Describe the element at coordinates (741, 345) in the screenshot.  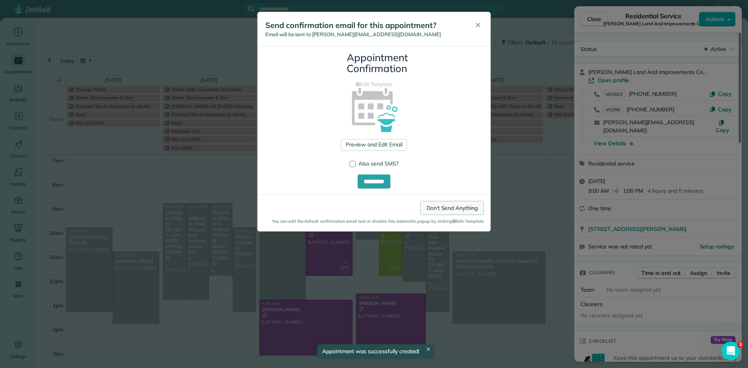
I see `span: 1` at that location.